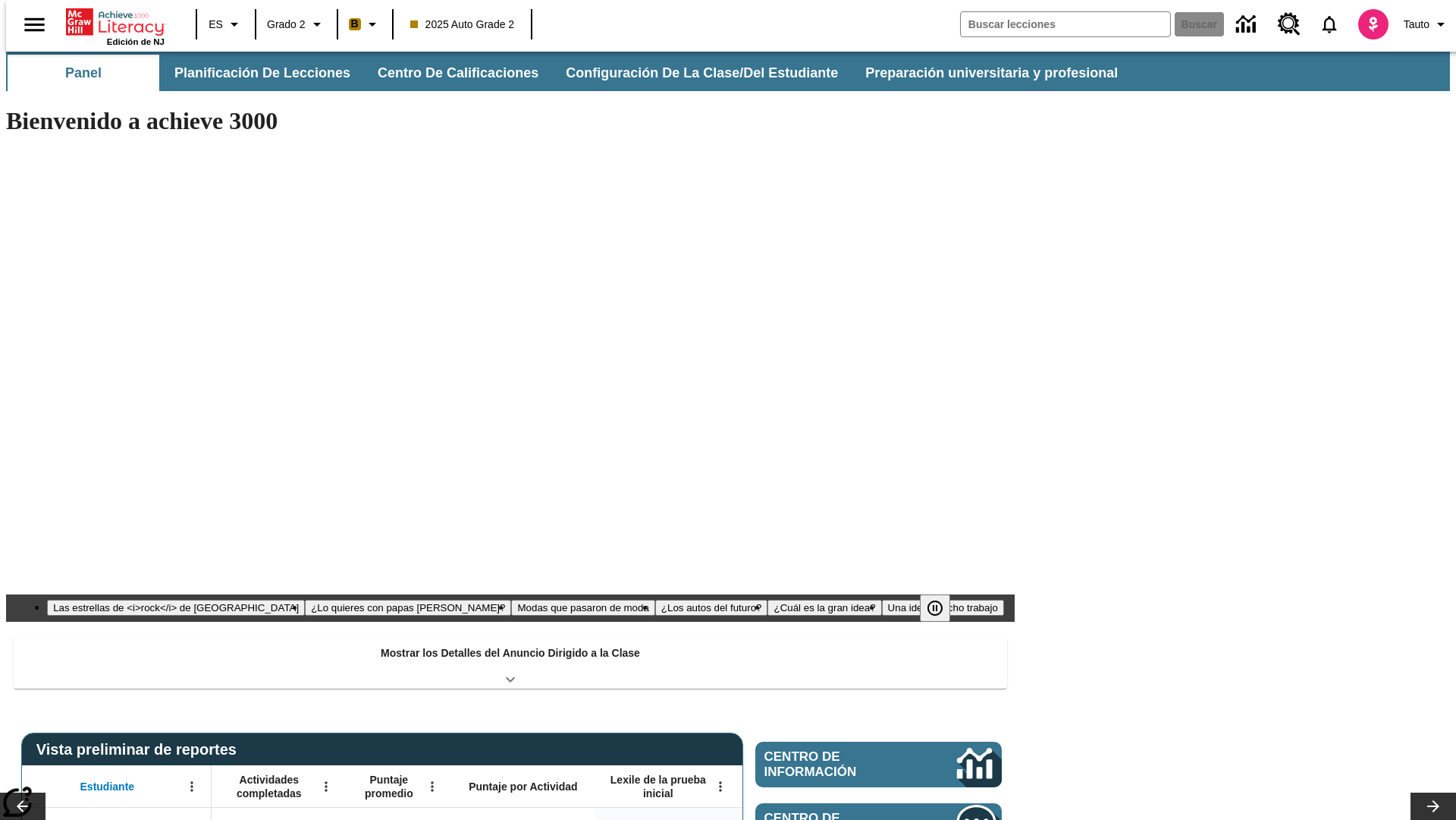 The image size is (1456, 820). I want to click on button: Diapositiva 5 ¿Cuál es la gran idea?, so click(824, 607).